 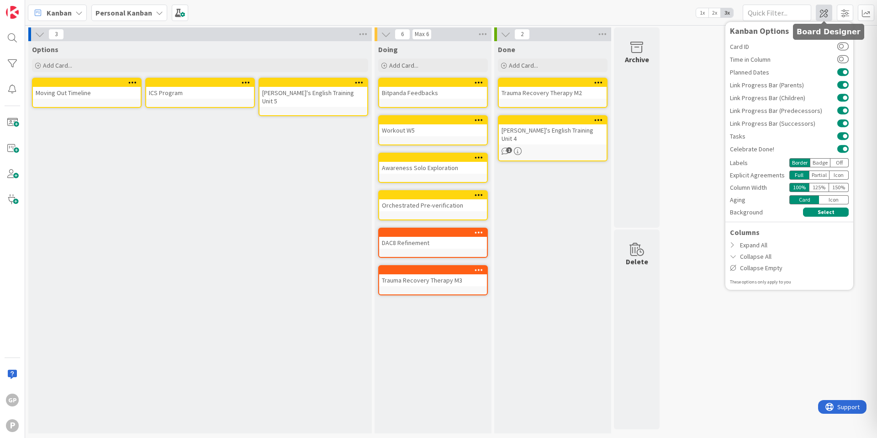 I want to click on span: Kanban, so click(x=59, y=13).